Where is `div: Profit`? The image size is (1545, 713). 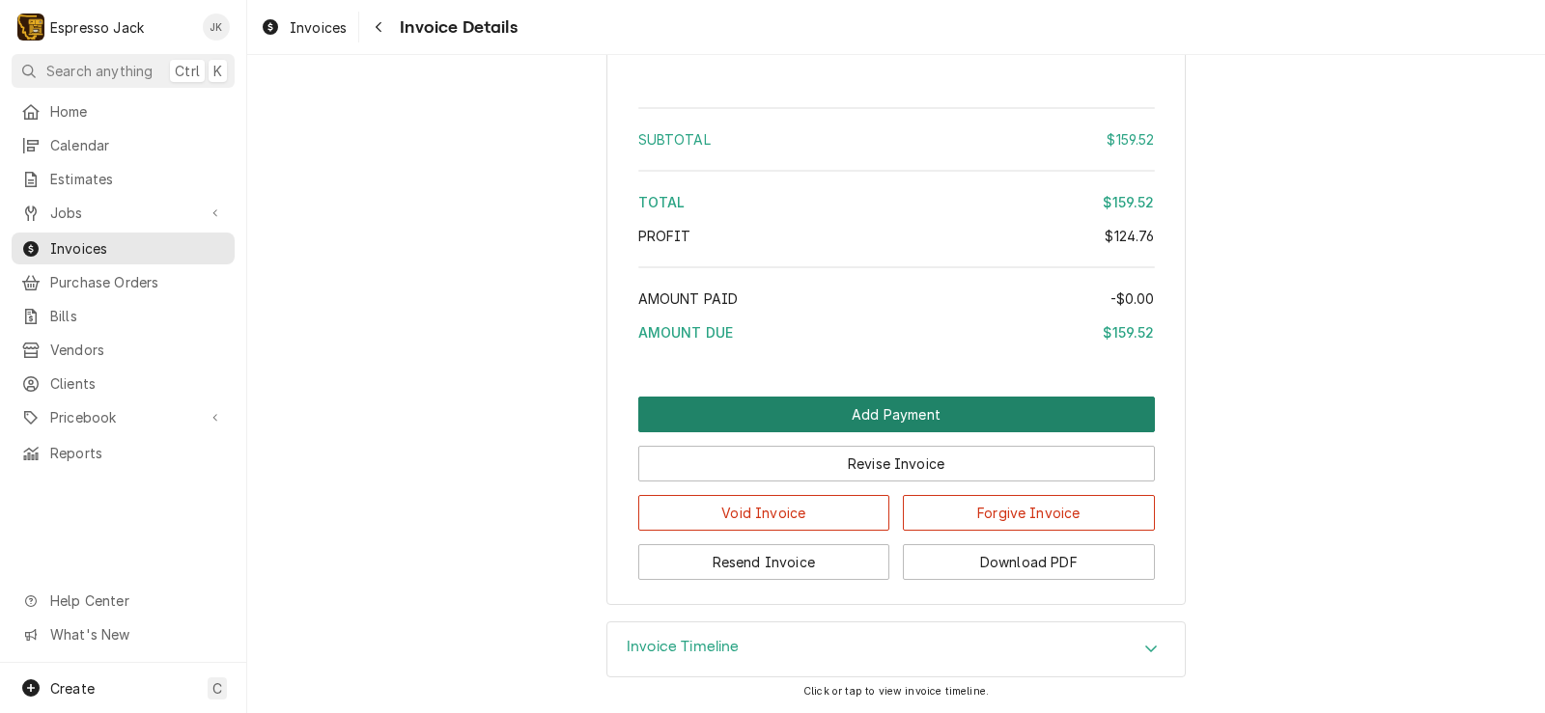 div: Profit is located at coordinates (896, 236).